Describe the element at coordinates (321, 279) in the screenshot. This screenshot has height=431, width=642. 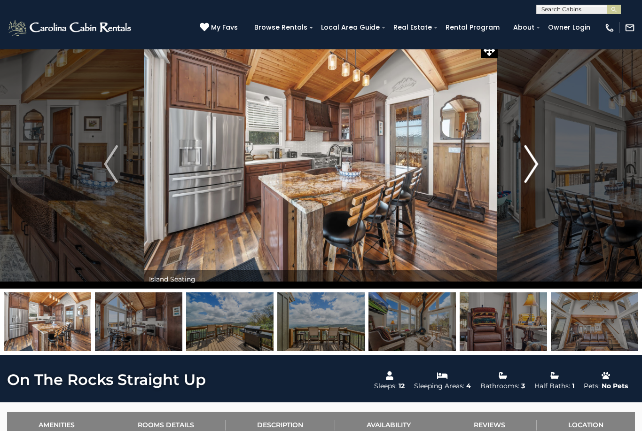
I see `div: Island Seating` at that location.